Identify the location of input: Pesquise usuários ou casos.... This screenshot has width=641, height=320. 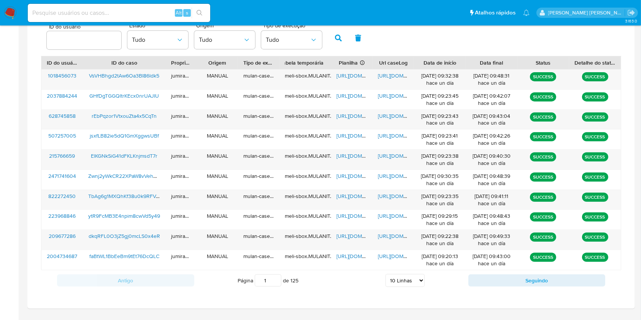
(119, 13).